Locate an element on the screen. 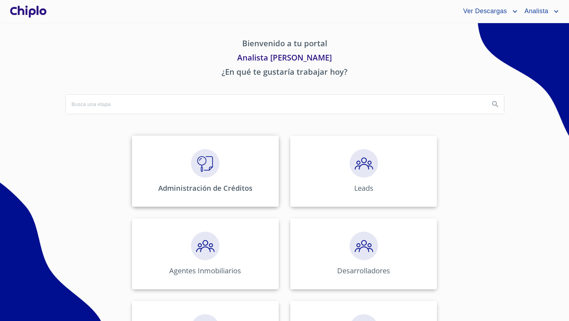 Image resolution: width=569 pixels, height=321 pixels. p: Desarrolladores is located at coordinates (364, 271).